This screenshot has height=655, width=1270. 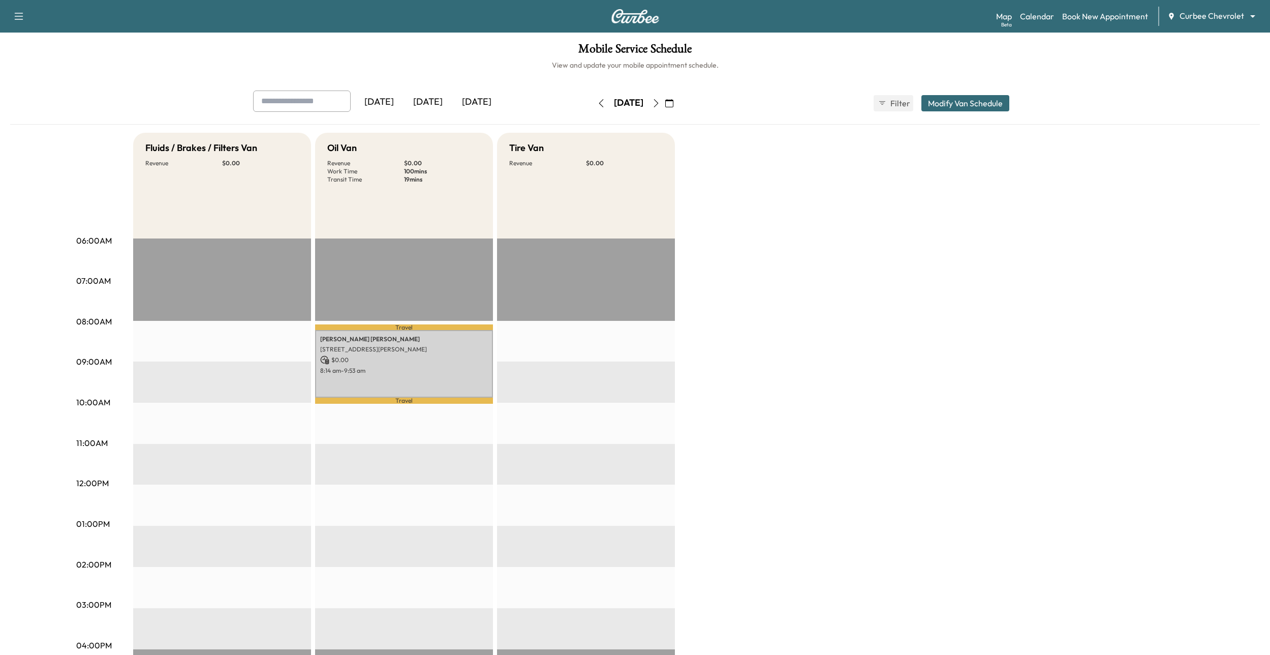 What do you see at coordinates (94, 645) in the screenshot?
I see `p: 04:00PM` at bounding box center [94, 645].